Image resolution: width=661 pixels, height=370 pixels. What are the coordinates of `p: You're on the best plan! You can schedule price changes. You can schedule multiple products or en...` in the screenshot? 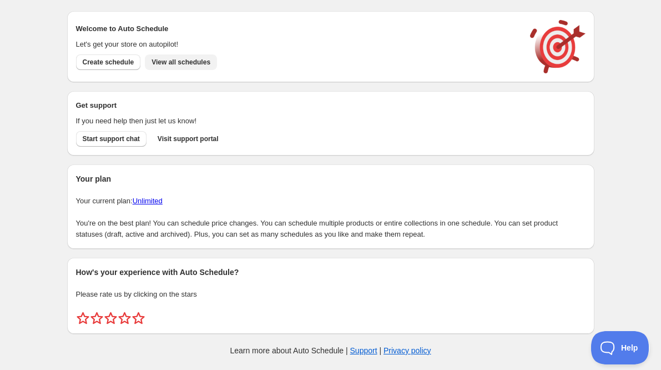 It's located at (331, 229).